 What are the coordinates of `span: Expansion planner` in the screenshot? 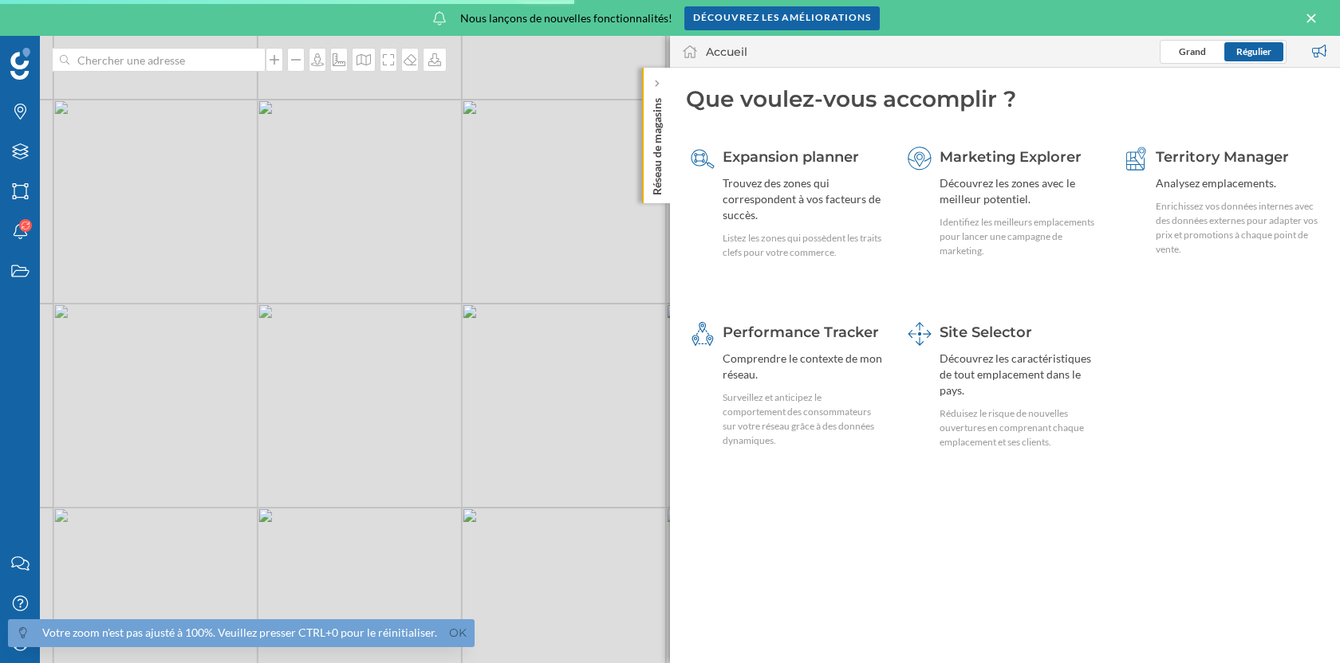 It's located at (790, 157).